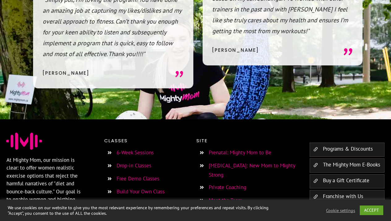 This screenshot has width=391, height=221. Describe the element at coordinates (352, 164) in the screenshot. I see `a: The Mighty Mom E-Books` at that location.